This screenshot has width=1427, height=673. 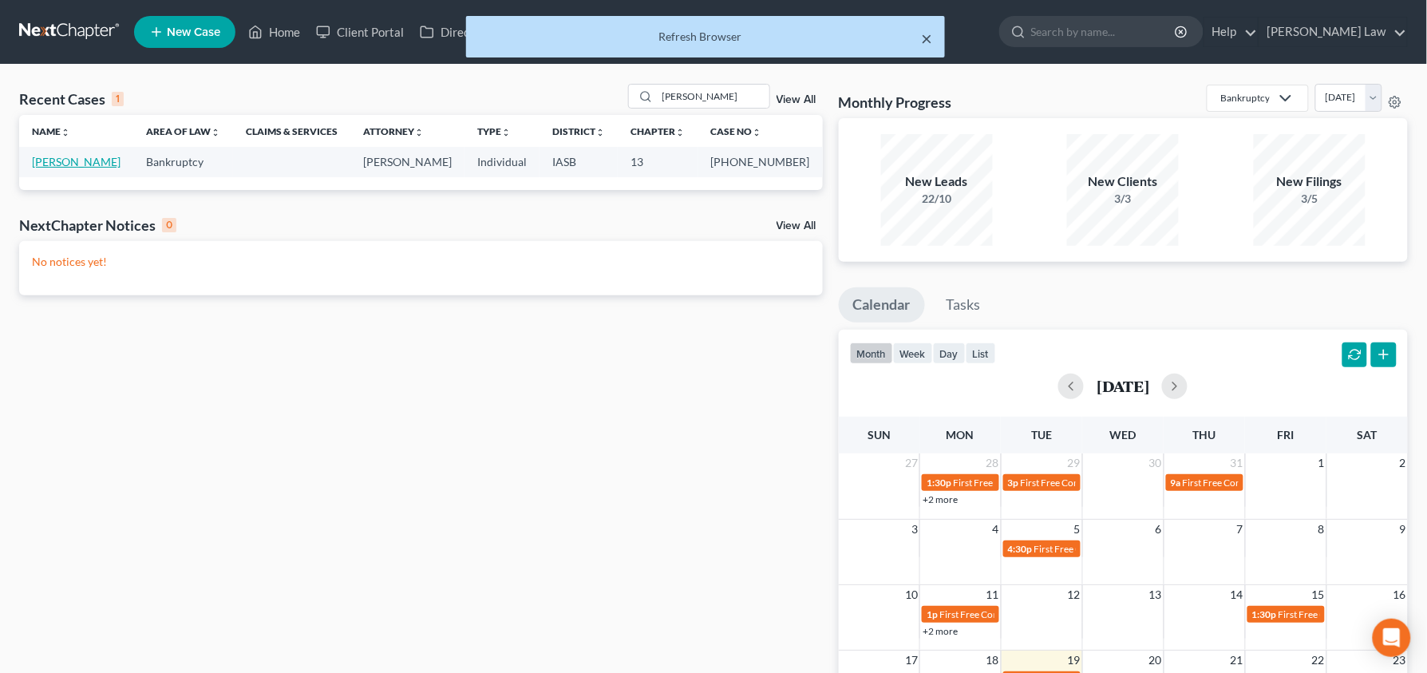 I want to click on span: Sun, so click(x=879, y=434).